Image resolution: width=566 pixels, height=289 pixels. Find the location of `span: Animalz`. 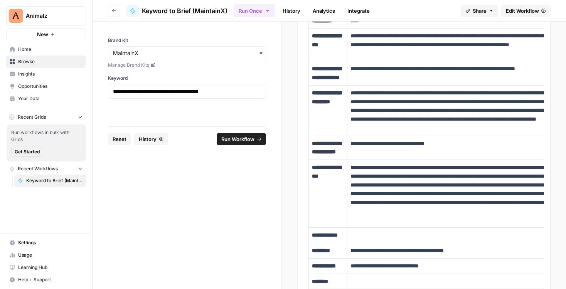

span: Animalz is located at coordinates (49, 16).